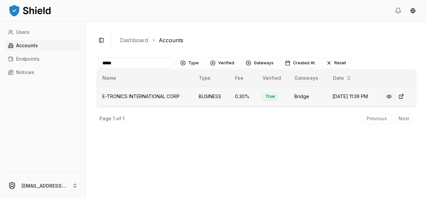  I want to click on button: Type, so click(189, 63).